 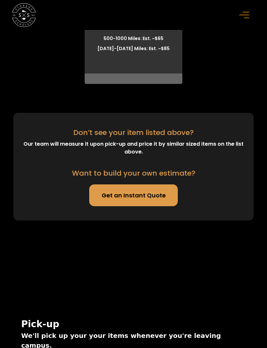 What do you see at coordinates (24, 15) in the screenshot?
I see `a: home` at bounding box center [24, 15].